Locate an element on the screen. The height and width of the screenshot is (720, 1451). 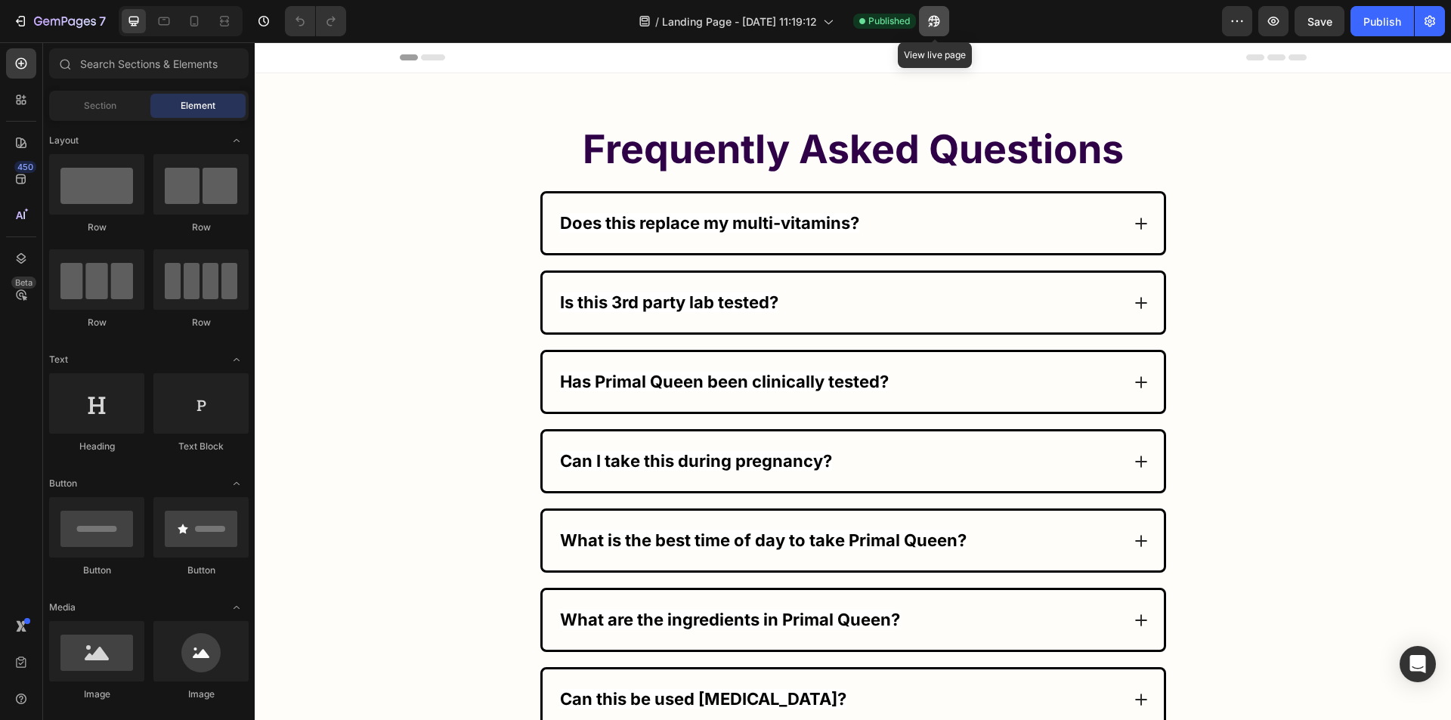
div: Beta is located at coordinates (23, 283).